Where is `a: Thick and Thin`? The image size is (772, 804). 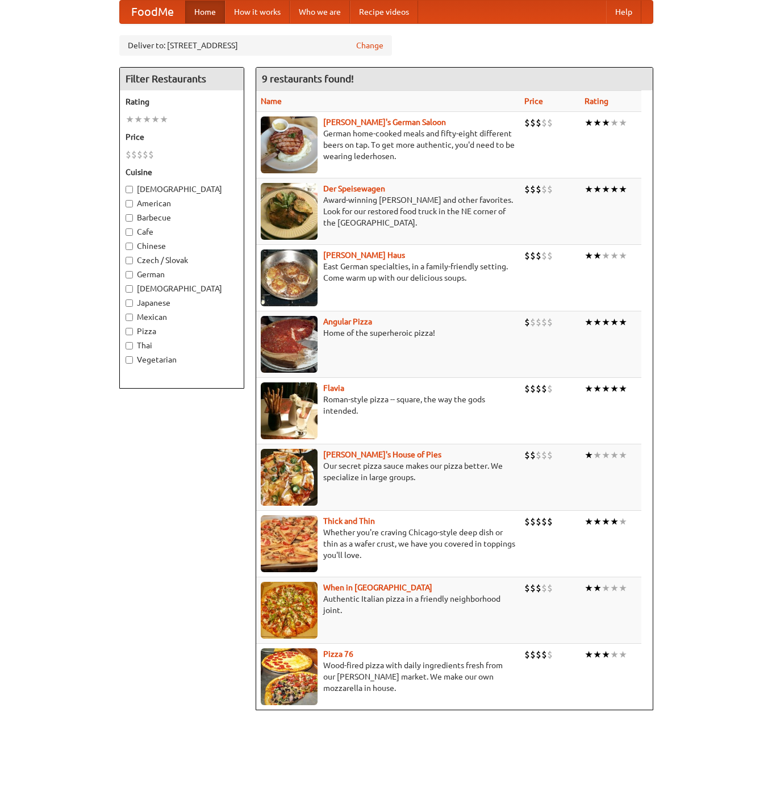
a: Thick and Thin is located at coordinates (349, 521).